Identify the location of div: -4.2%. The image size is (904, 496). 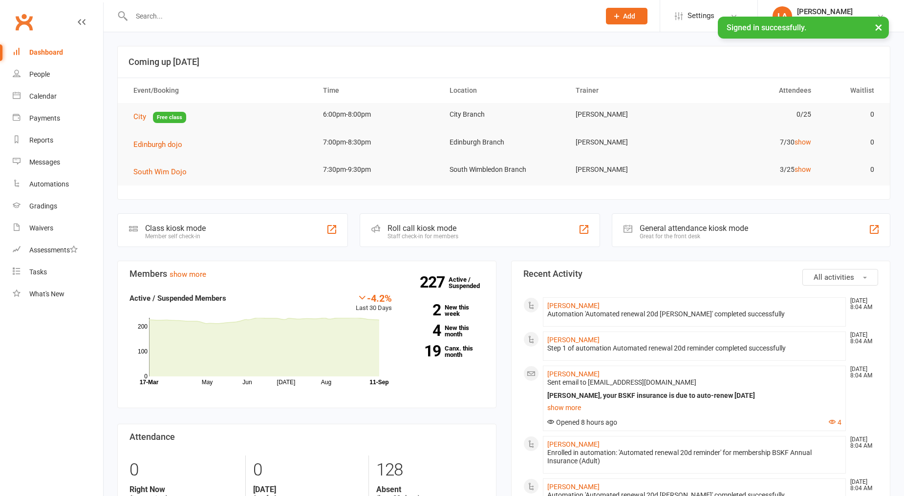
(374, 298).